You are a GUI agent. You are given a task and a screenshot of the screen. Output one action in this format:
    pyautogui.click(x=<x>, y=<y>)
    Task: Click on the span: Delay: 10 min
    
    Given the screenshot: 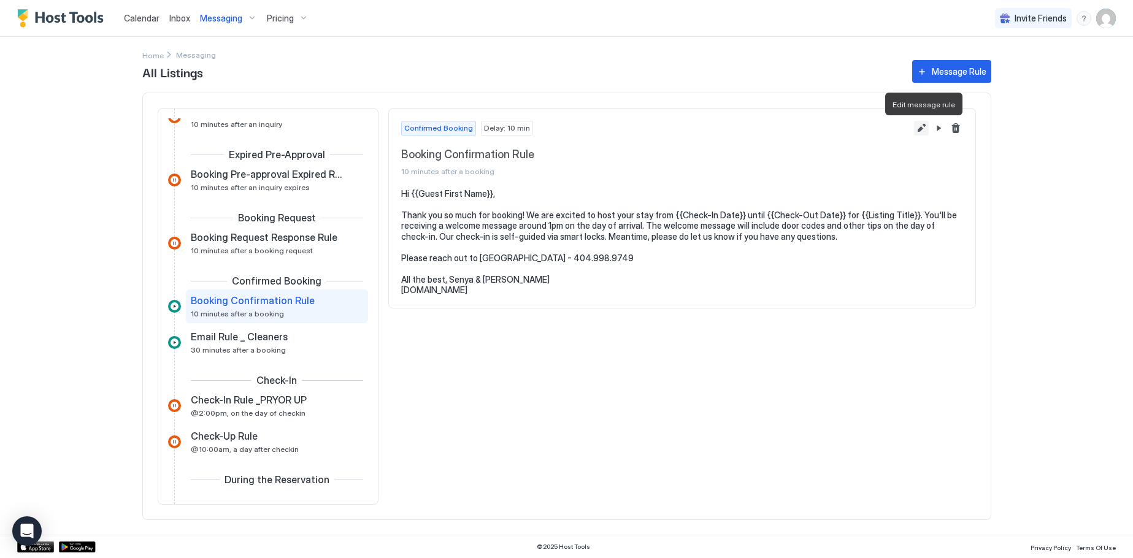 What is the action you would take?
    pyautogui.click(x=507, y=128)
    